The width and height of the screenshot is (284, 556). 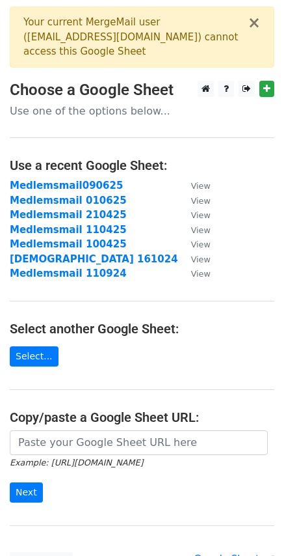 What do you see at coordinates (68, 215) in the screenshot?
I see `a: Medlemsmail 210425` at bounding box center [68, 215].